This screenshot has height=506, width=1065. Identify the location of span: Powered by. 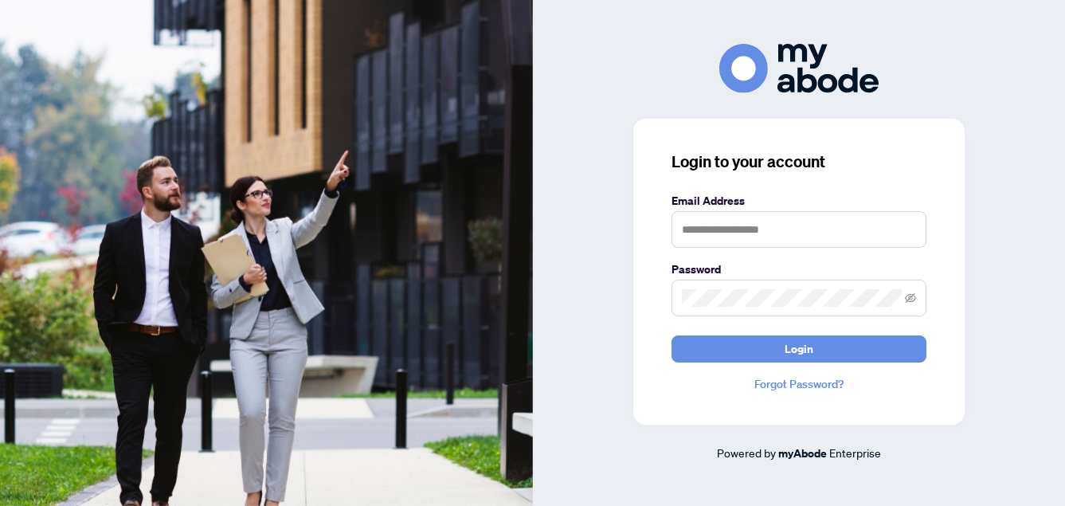
(746, 452).